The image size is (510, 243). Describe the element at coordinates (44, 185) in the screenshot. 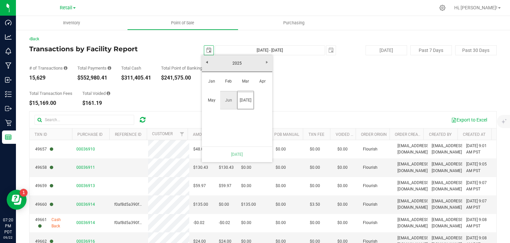

I see `span: 49659` at that location.